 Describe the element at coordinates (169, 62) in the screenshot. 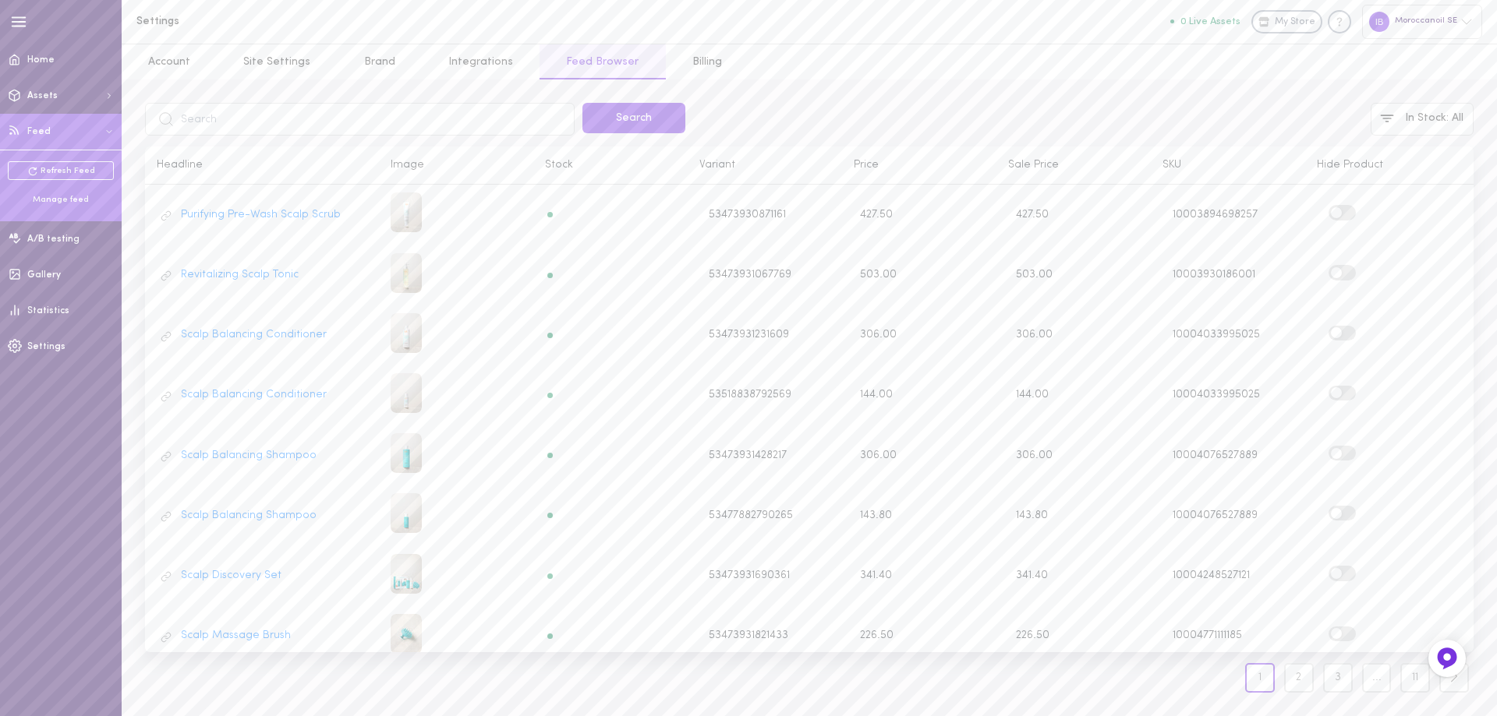

I see `a: Account` at that location.